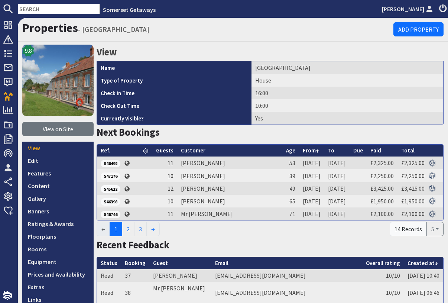 The image size is (448, 303). Describe the element at coordinates (58, 249) in the screenshot. I see `a: Rooms` at that location.